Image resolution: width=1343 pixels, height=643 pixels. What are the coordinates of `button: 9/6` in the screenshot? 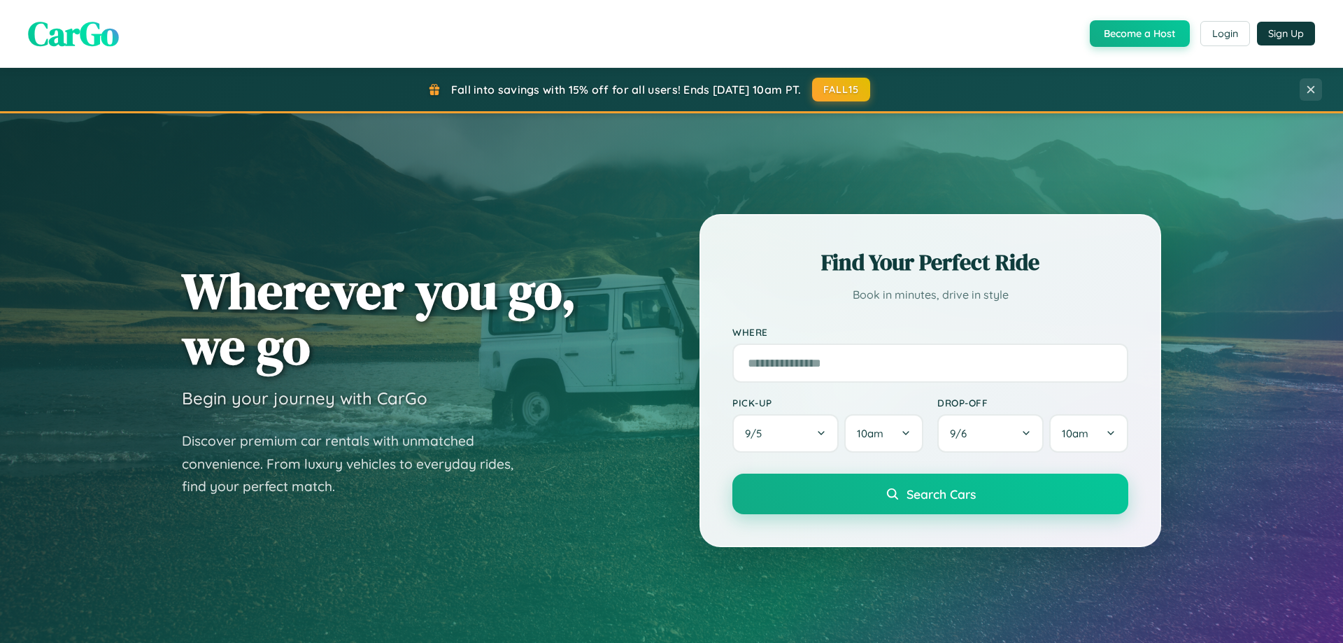 It's located at (991, 433).